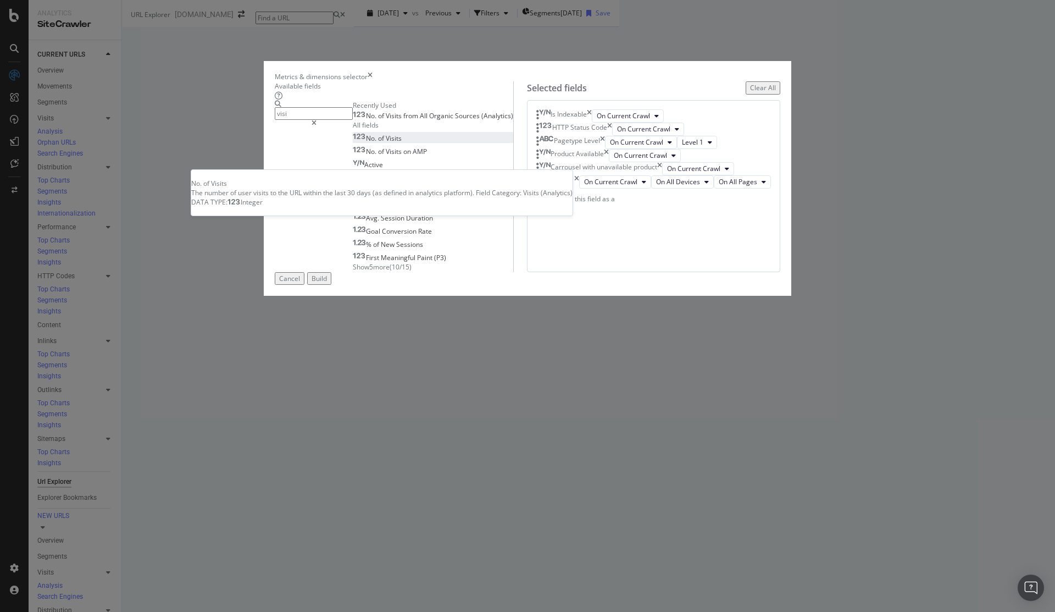 This screenshot has width=1055, height=612. I want to click on span: (P3), so click(440, 257).